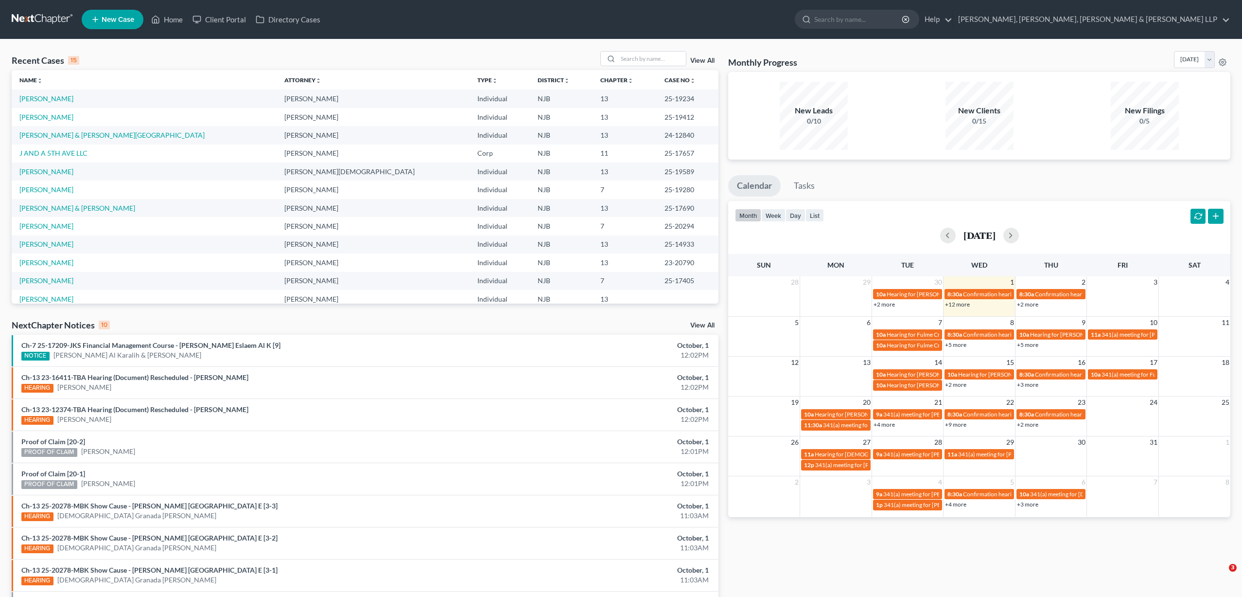 The width and height of the screenshot is (1242, 597). What do you see at coordinates (1083, 414) in the screenshot?
I see `span: Confirmation hearing for Bakri Fostok` at bounding box center [1083, 414].